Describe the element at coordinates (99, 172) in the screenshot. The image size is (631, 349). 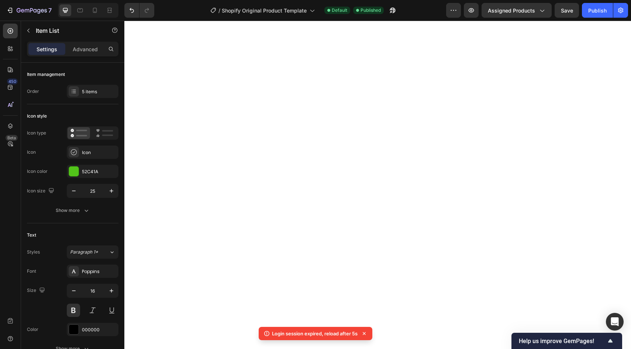
I see `div: 52C41A` at that location.